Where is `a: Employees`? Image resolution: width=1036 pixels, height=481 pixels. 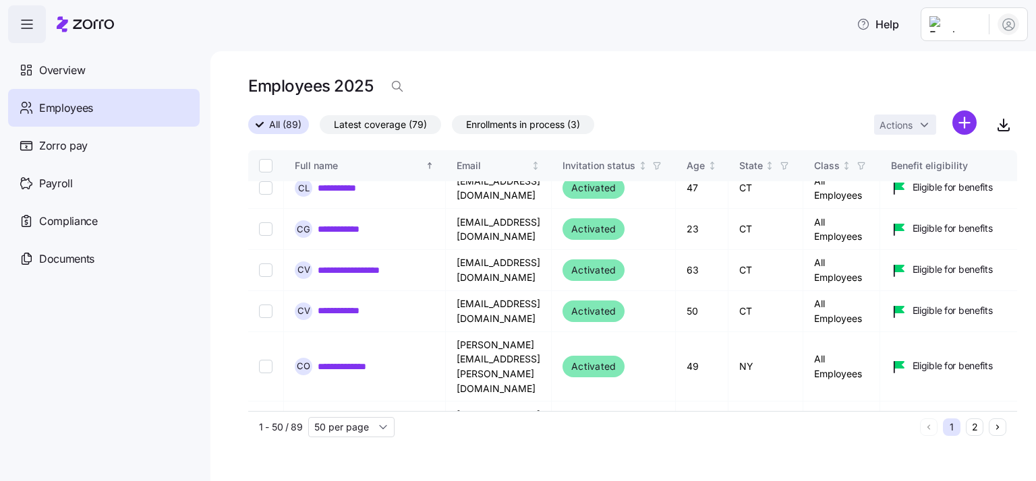 a: Employees is located at coordinates (104, 108).